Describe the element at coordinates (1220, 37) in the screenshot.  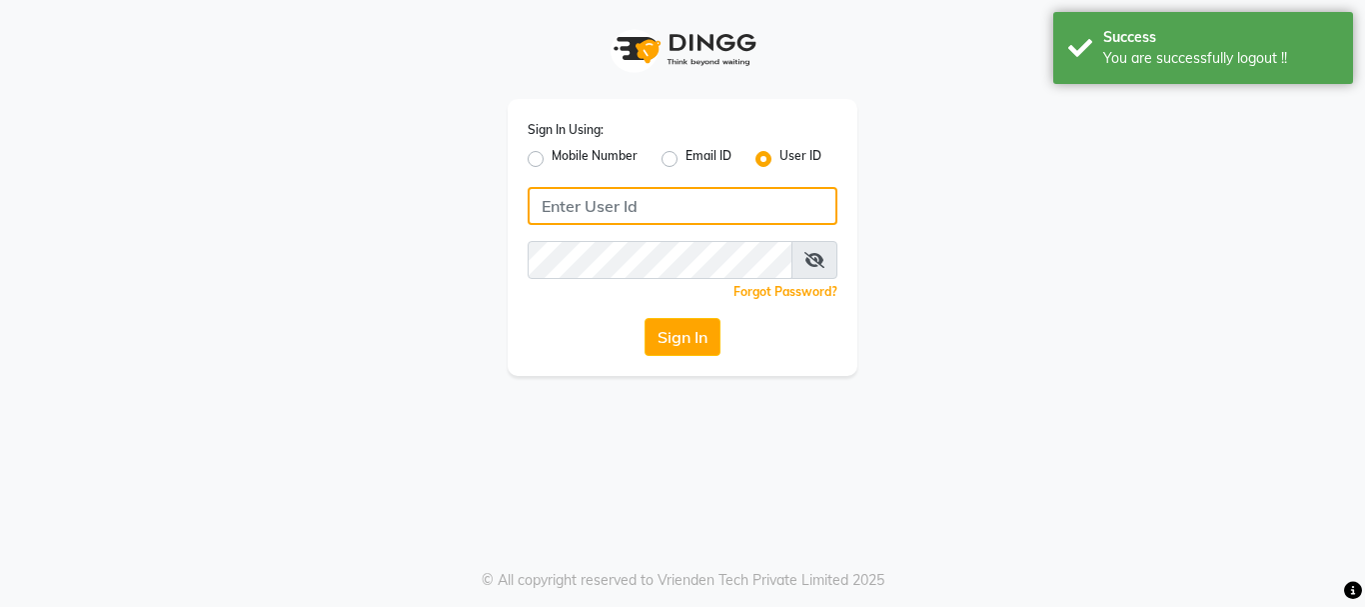
I see `div: Success` at that location.